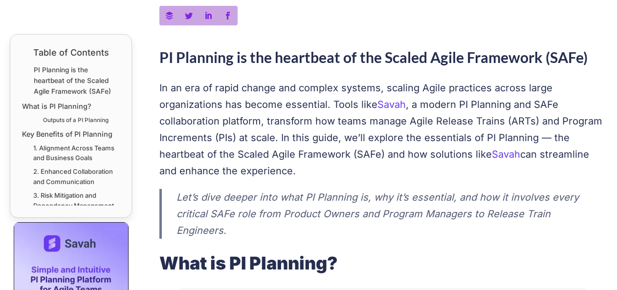 The width and height of the screenshot is (617, 290). I want to click on a: PI Planning is the heartbeat of the Scaled Agile Framework (SAFe), so click(77, 81).